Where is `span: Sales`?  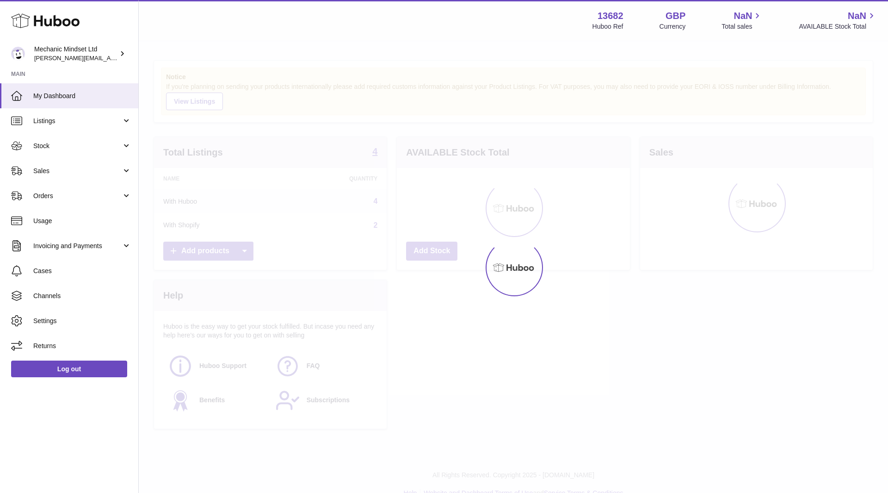
span: Sales is located at coordinates (77, 171).